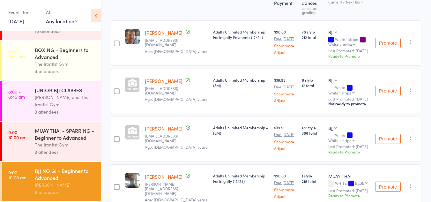 This screenshot has height=202, width=431. Describe the element at coordinates (360, 183) in the screenshot. I see `div: BLUE` at that location.